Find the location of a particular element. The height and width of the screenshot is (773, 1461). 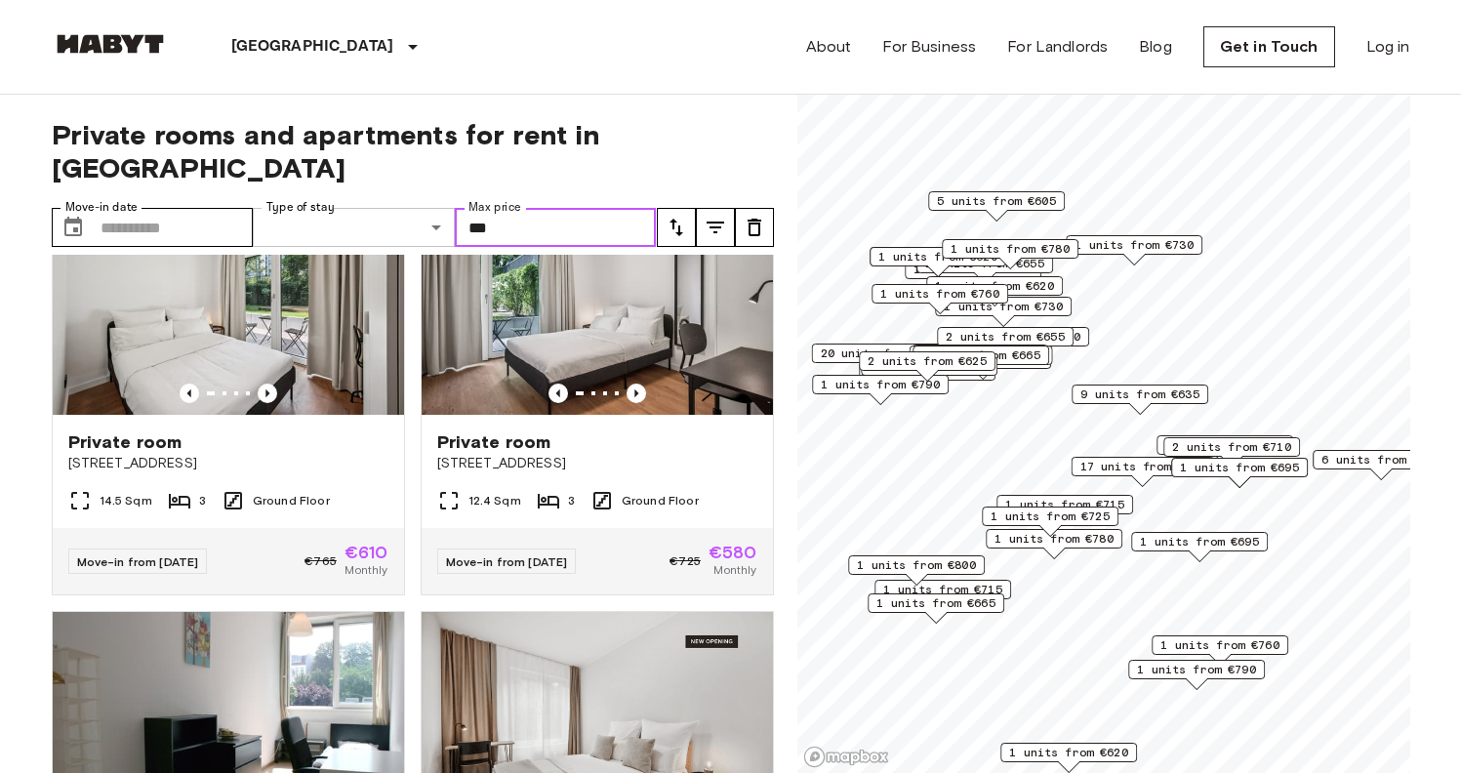

span: 1 units from €695 is located at coordinates (1199, 542).